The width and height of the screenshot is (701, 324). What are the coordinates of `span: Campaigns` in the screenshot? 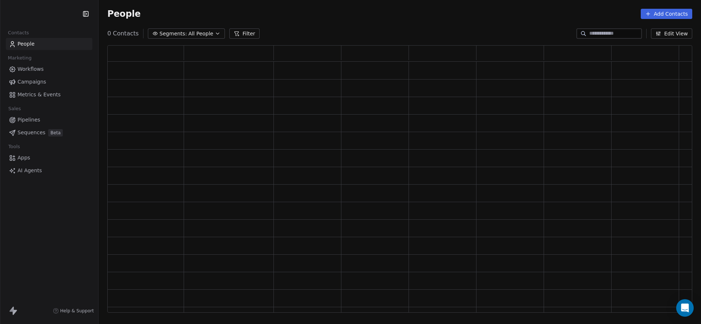 It's located at (32, 82).